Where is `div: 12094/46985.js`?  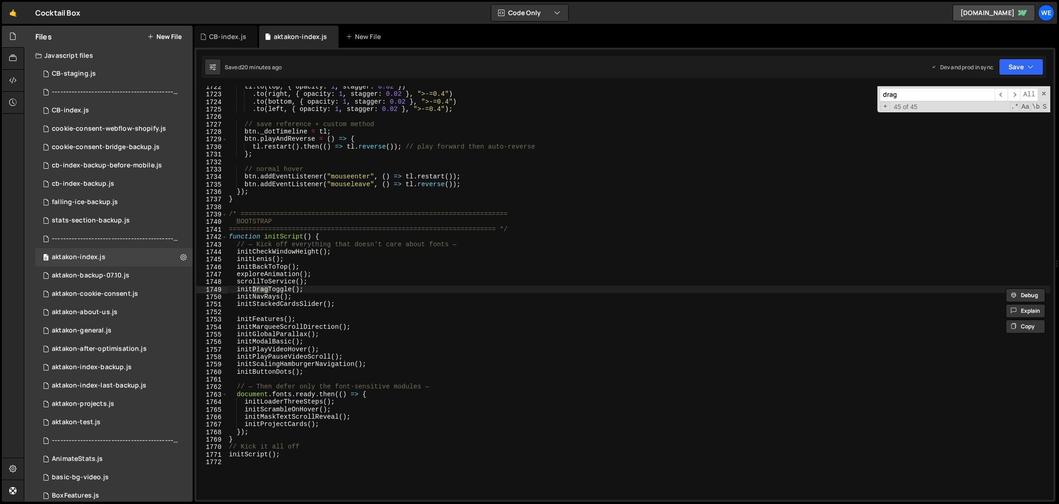
div: 12094/46985.js is located at coordinates (116, 441).